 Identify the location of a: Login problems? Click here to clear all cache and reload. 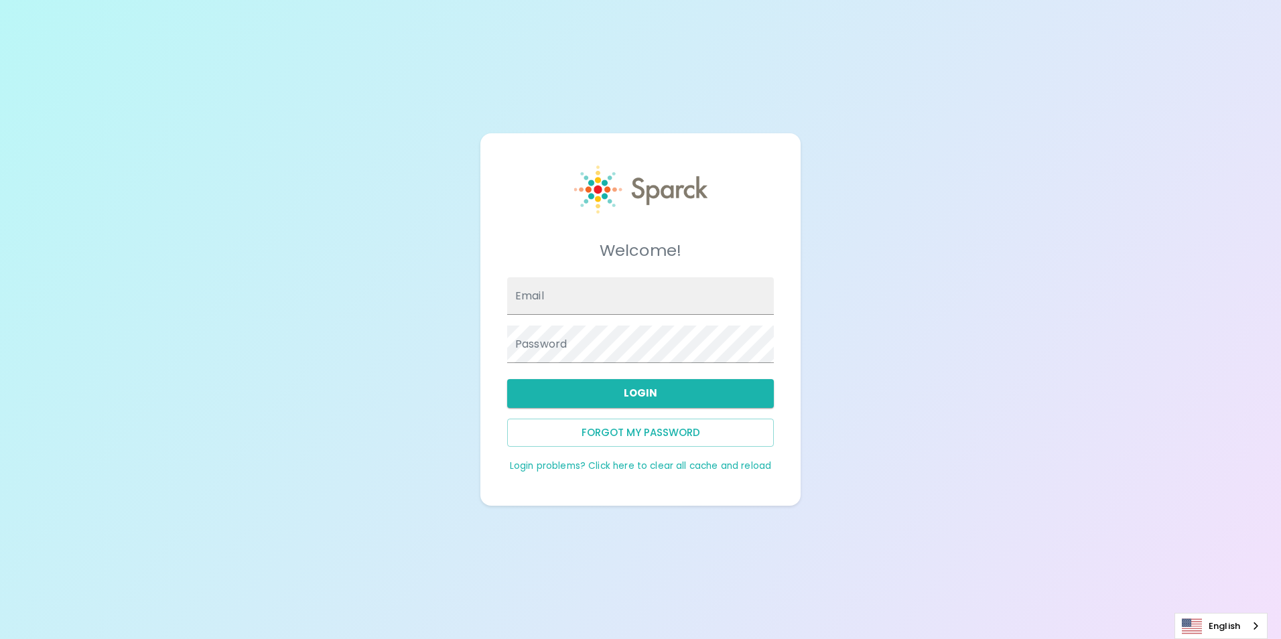
(641, 466).